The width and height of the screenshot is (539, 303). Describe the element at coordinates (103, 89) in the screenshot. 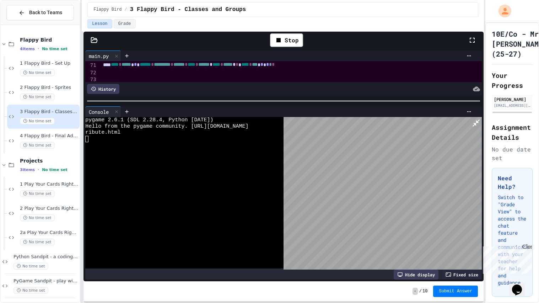

I see `div: History` at that location.